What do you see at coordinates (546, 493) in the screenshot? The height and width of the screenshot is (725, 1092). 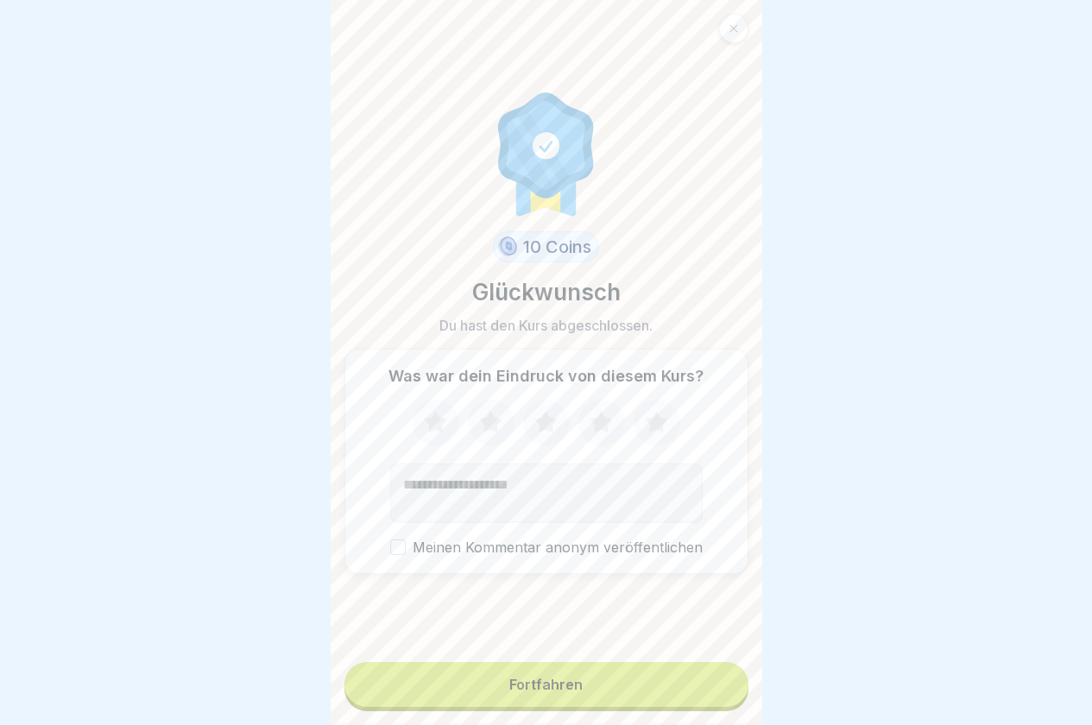 I see `textarea: Kommentar (optional)` at bounding box center [546, 493].